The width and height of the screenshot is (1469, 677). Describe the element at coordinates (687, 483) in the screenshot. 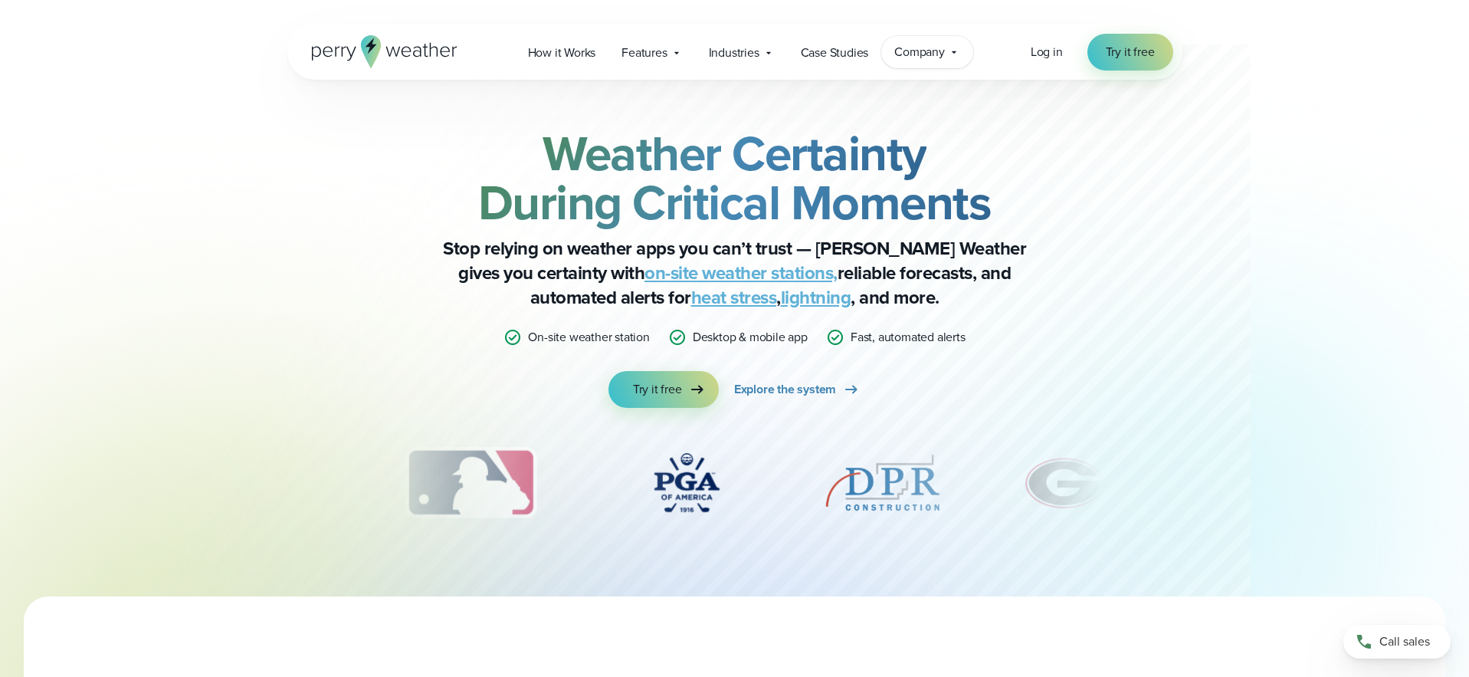

I see `img: PGA.svg` at that location.